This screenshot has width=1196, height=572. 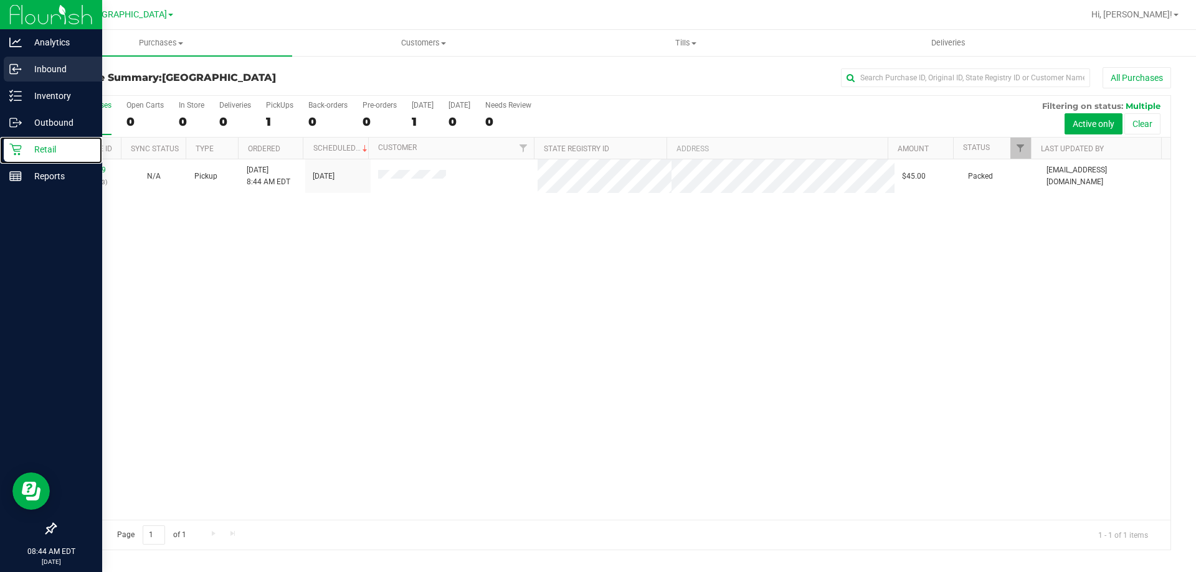 I want to click on p: Reports, so click(x=59, y=176).